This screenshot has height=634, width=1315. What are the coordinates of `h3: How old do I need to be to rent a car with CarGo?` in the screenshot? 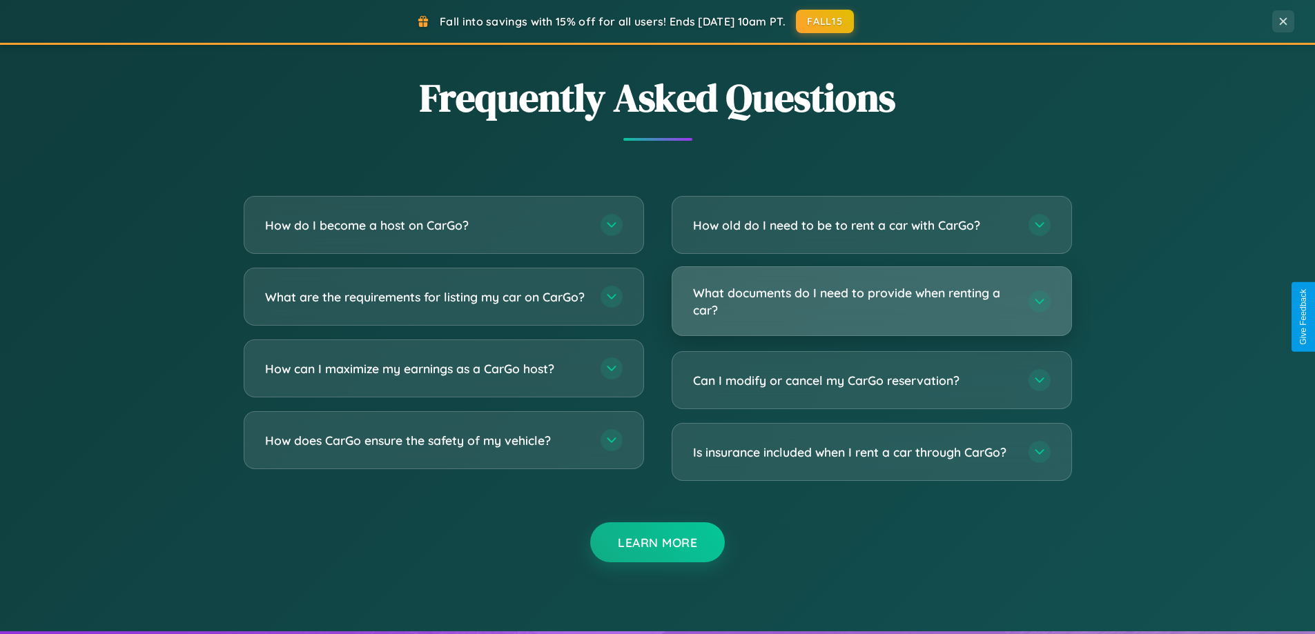 It's located at (854, 225).